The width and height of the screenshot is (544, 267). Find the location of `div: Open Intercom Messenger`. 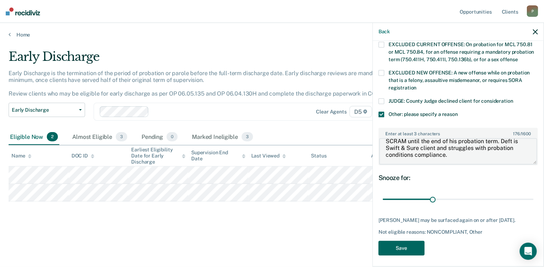

div: Open Intercom Messenger is located at coordinates (528, 251).